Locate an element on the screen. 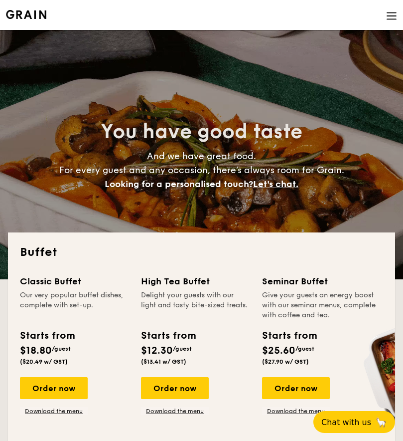 This screenshot has width=403, height=441. span: $18.80 is located at coordinates (36, 350).